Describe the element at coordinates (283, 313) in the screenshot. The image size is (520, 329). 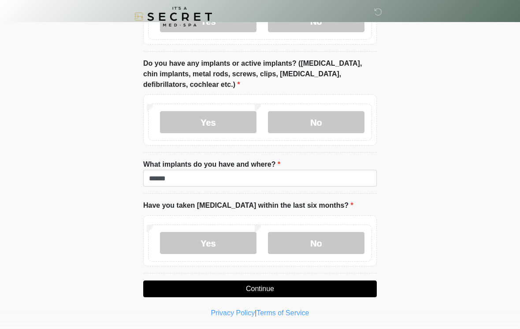
I see `a: Terms of Service` at that location.